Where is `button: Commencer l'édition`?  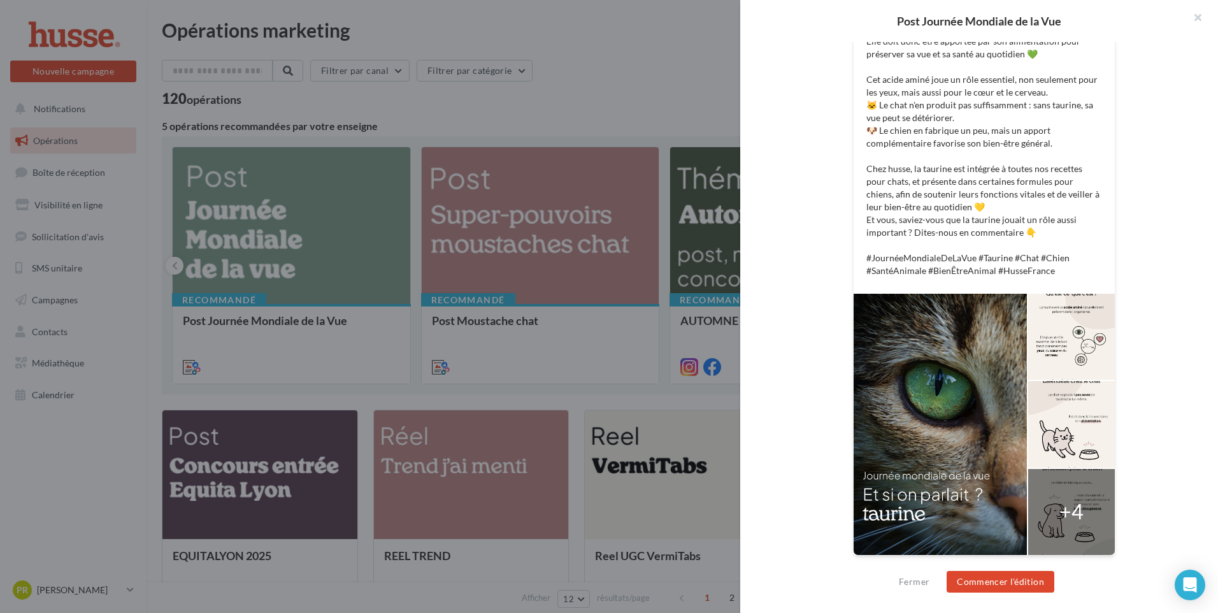
button: Commencer l'édition is located at coordinates (1000, 581).